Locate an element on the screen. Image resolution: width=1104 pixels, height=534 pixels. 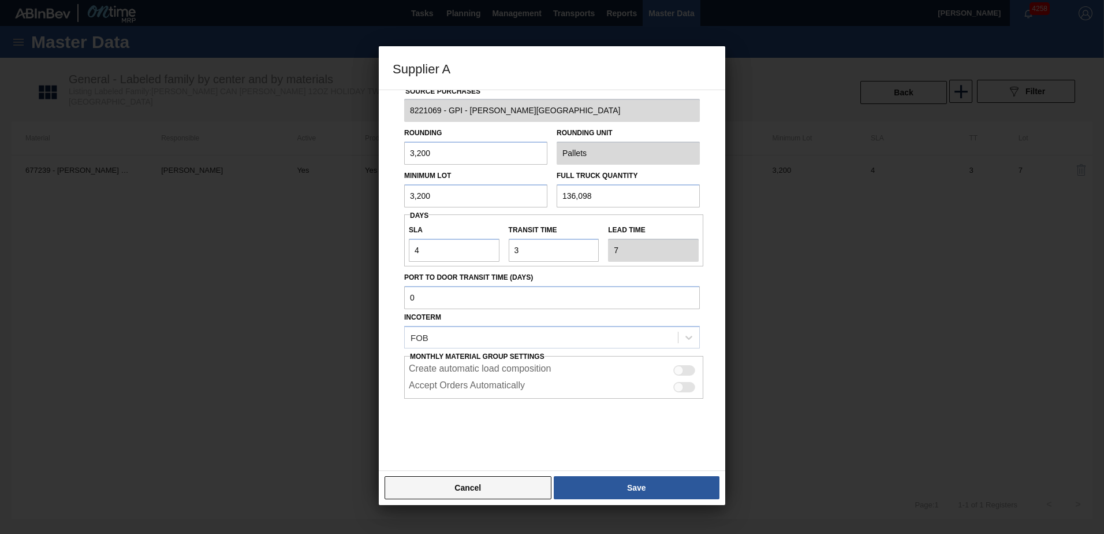
span: Days is located at coordinates (419, 215).